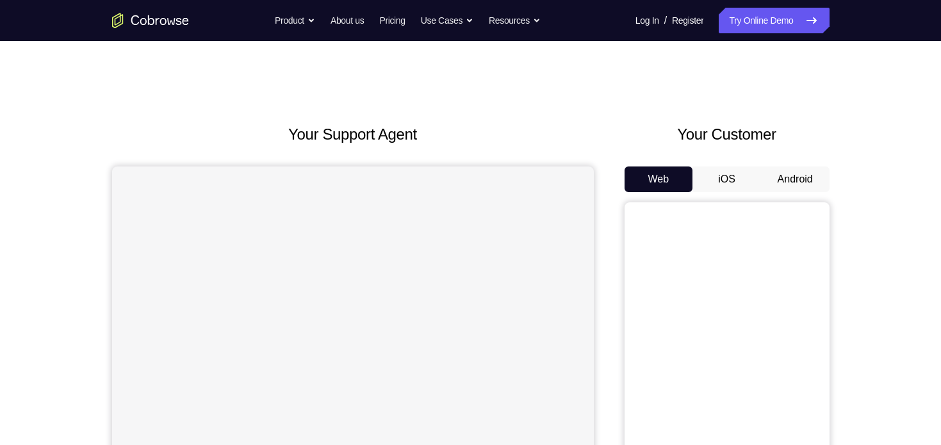  I want to click on h2: Your Support Agent, so click(353, 135).